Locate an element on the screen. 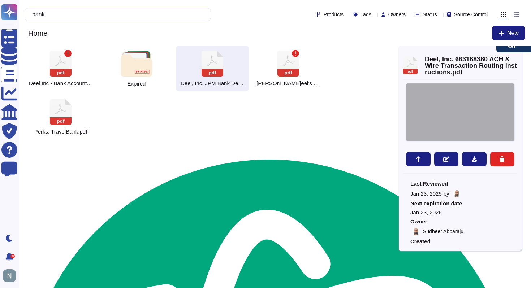 The image size is (531, 288). span: Home is located at coordinates (38, 33).